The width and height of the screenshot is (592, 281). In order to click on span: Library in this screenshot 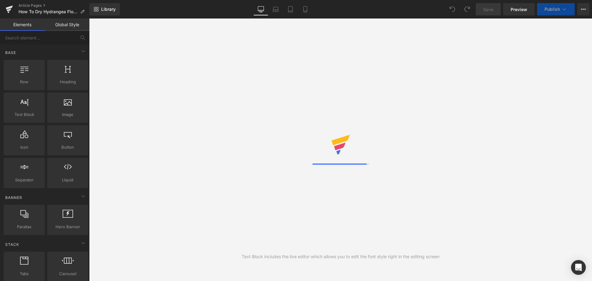, I will do `click(108, 9)`.